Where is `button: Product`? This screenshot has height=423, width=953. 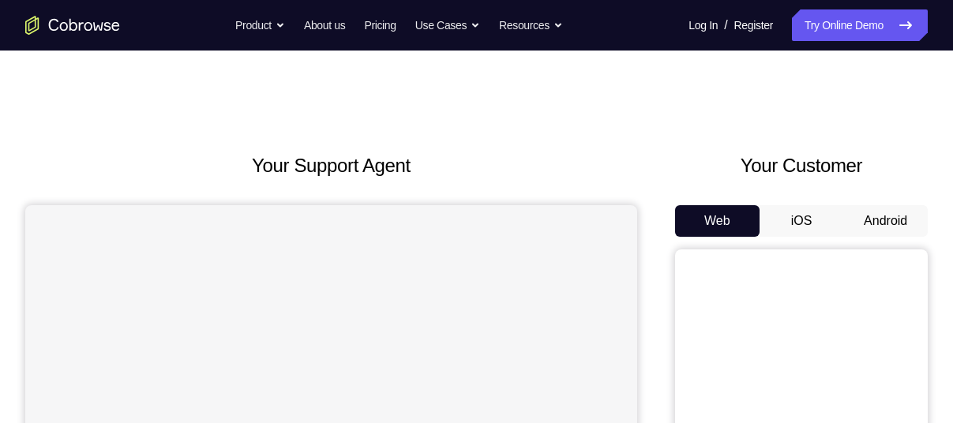
button: Product is located at coordinates (260, 25).